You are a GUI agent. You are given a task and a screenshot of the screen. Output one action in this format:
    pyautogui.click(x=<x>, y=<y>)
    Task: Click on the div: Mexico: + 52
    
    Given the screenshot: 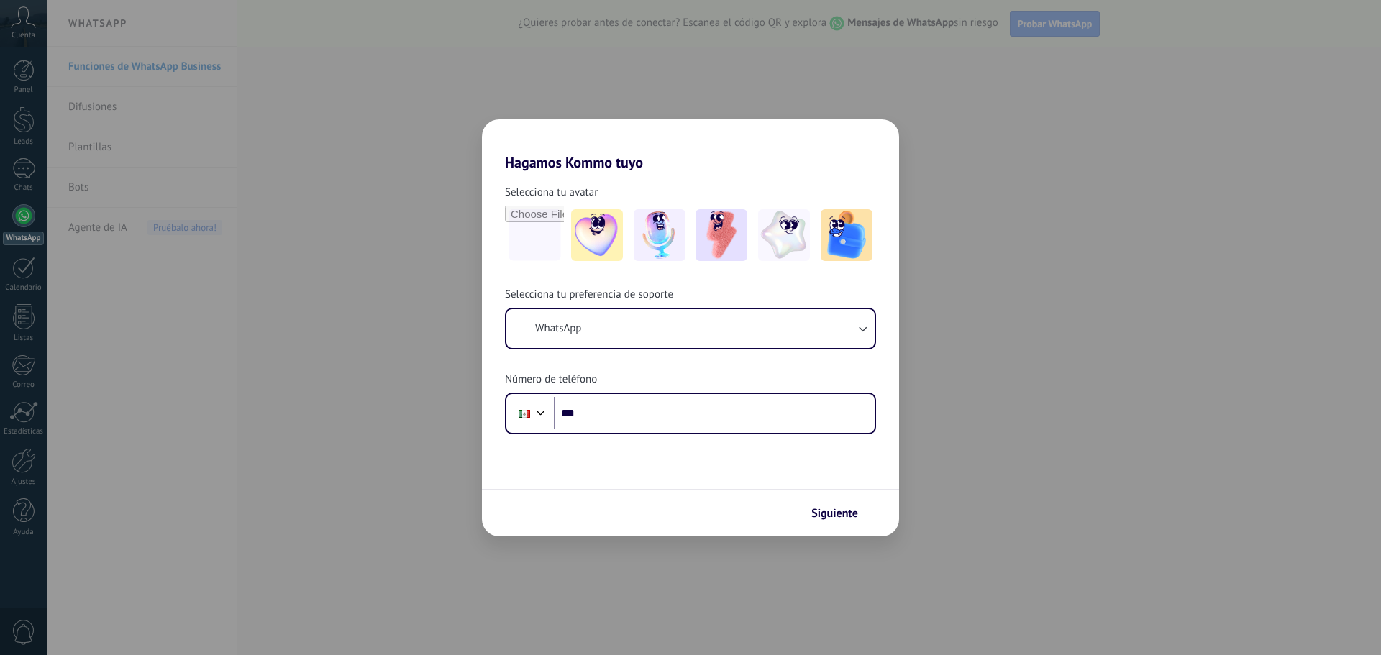 What is the action you would take?
    pyautogui.click(x=524, y=413)
    